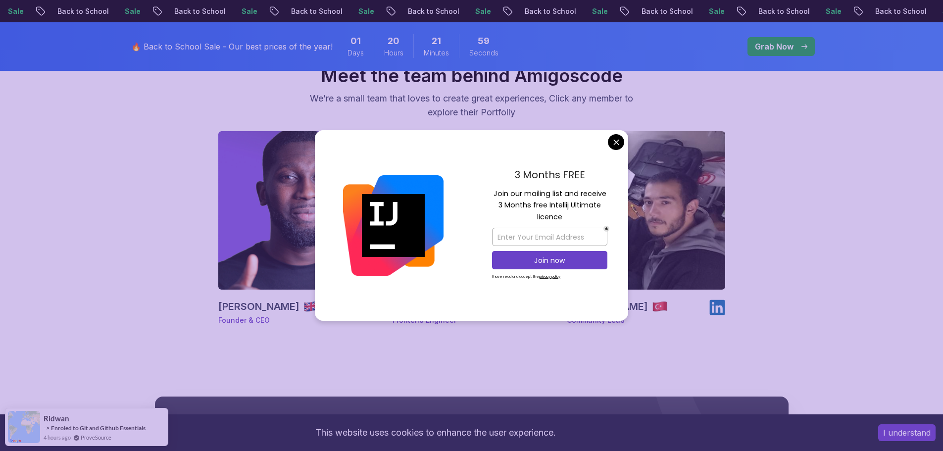 Image resolution: width=943 pixels, height=451 pixels. I want to click on img: provesource social proof notification image, so click(24, 427).